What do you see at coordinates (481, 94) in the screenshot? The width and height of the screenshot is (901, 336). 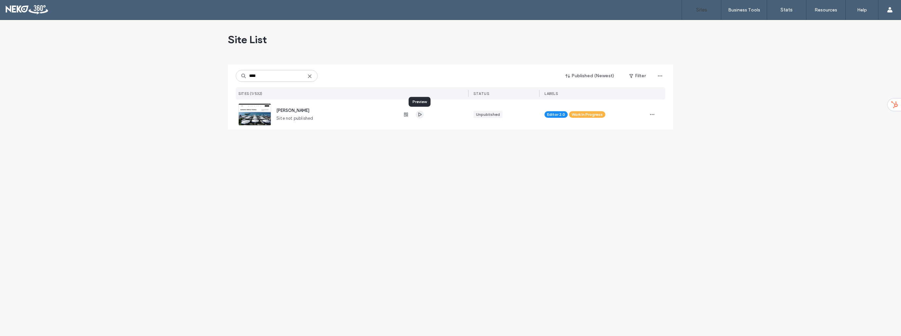 I see `span: STATUS` at bounding box center [481, 94].